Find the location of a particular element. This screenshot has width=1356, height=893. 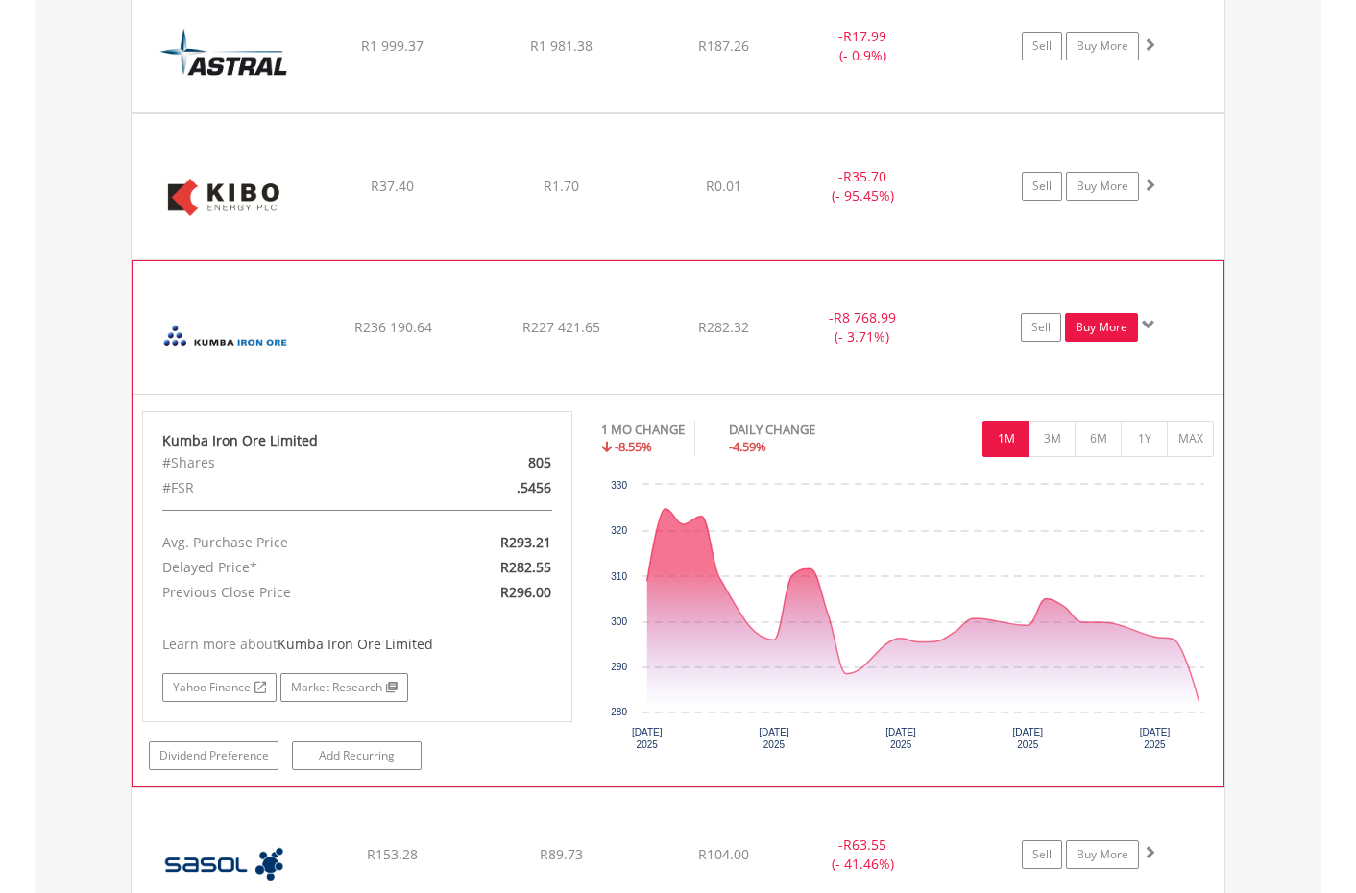

div: .5456 is located at coordinates (496, 488).